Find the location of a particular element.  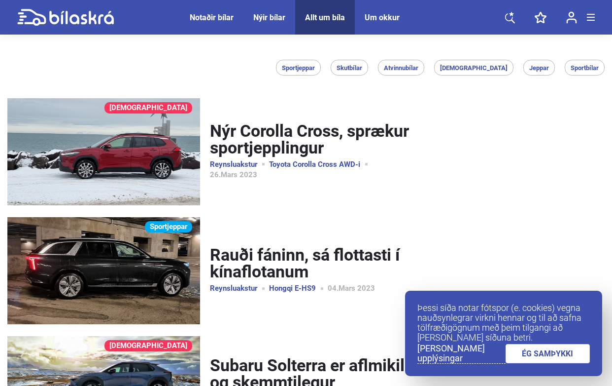

a: Nýir bílar is located at coordinates (269, 17).